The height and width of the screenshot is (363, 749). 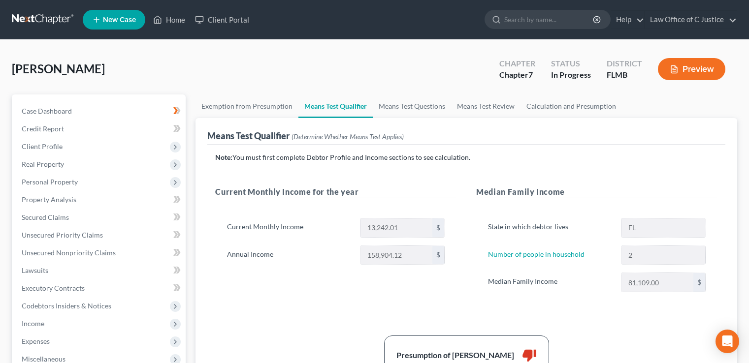 What do you see at coordinates (571, 106) in the screenshot?
I see `a: Calculation and Presumption` at bounding box center [571, 106].